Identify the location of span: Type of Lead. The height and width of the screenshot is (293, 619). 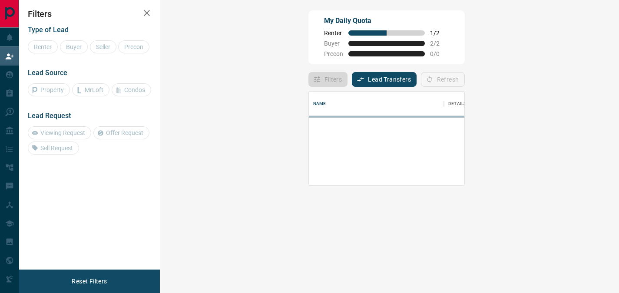
(48, 30).